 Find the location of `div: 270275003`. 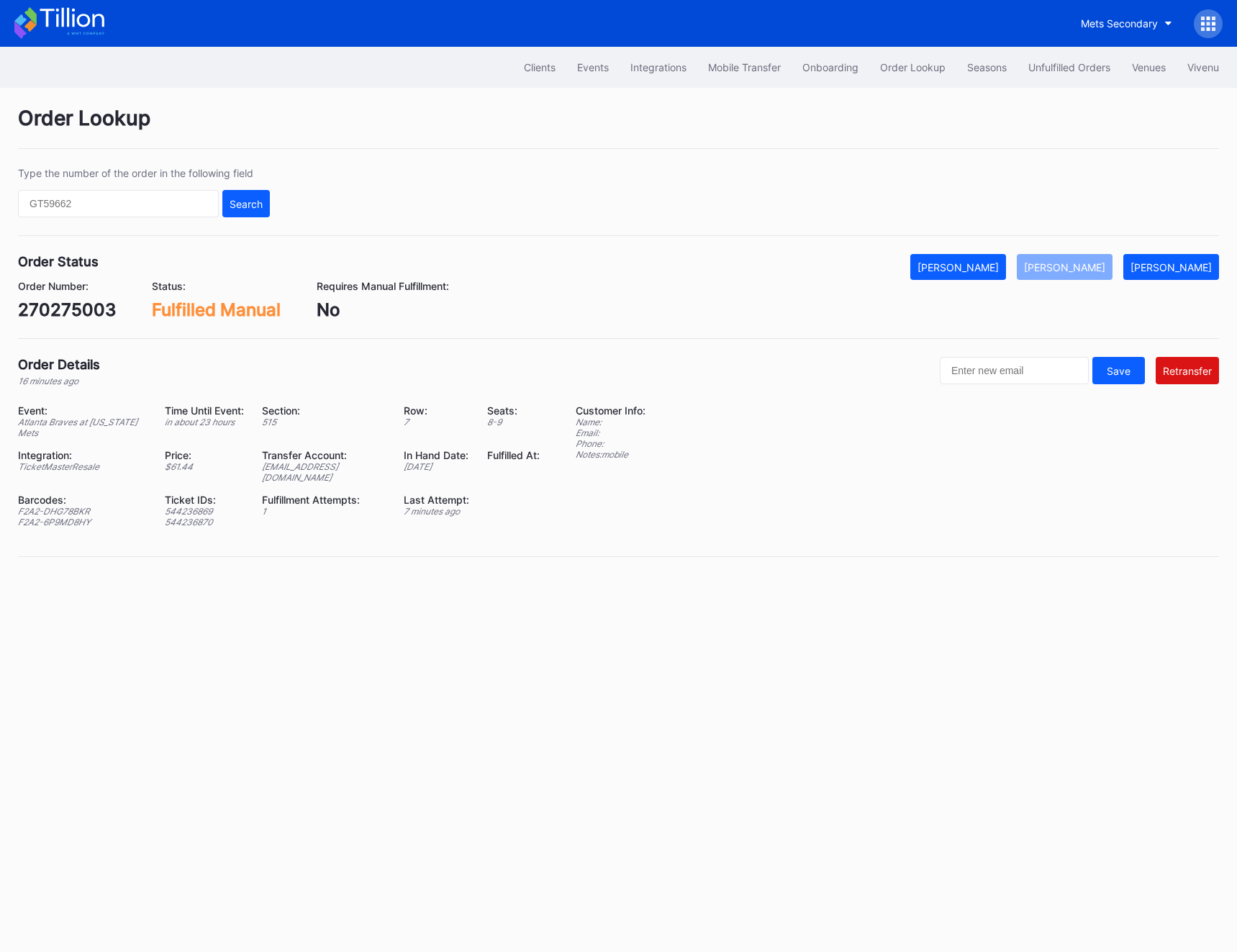

div: 270275003 is located at coordinates (67, 309).